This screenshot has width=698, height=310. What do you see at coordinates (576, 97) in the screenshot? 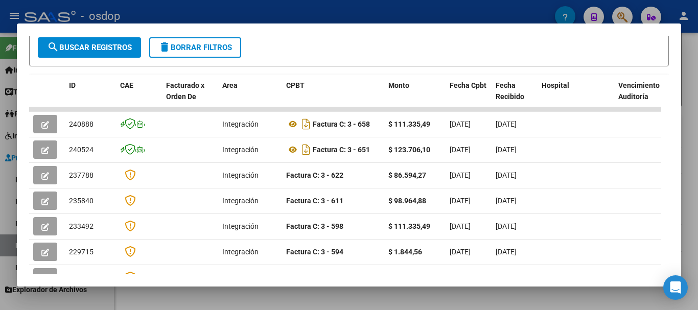
I see `datatable-header-cell: Hospital` at bounding box center [576, 97].